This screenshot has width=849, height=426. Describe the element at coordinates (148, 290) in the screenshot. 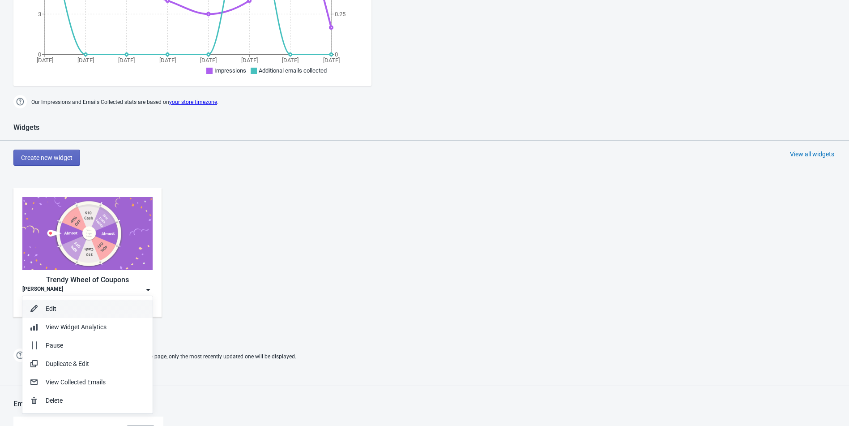

I see `img: dropdown.png` at that location.